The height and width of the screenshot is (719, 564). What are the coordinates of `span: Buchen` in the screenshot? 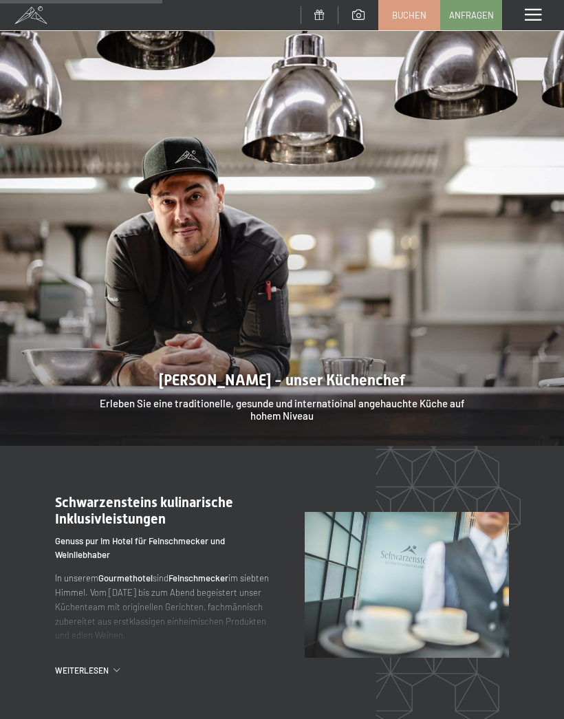 It's located at (409, 15).